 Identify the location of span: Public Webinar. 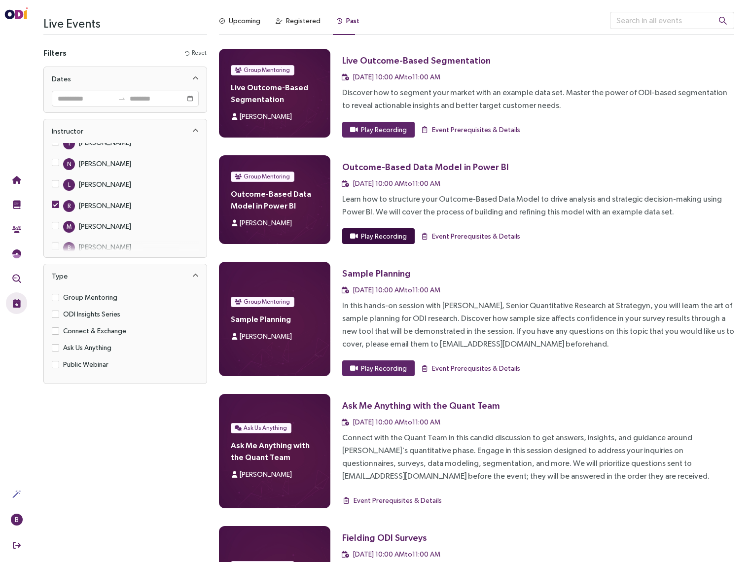
(86, 365).